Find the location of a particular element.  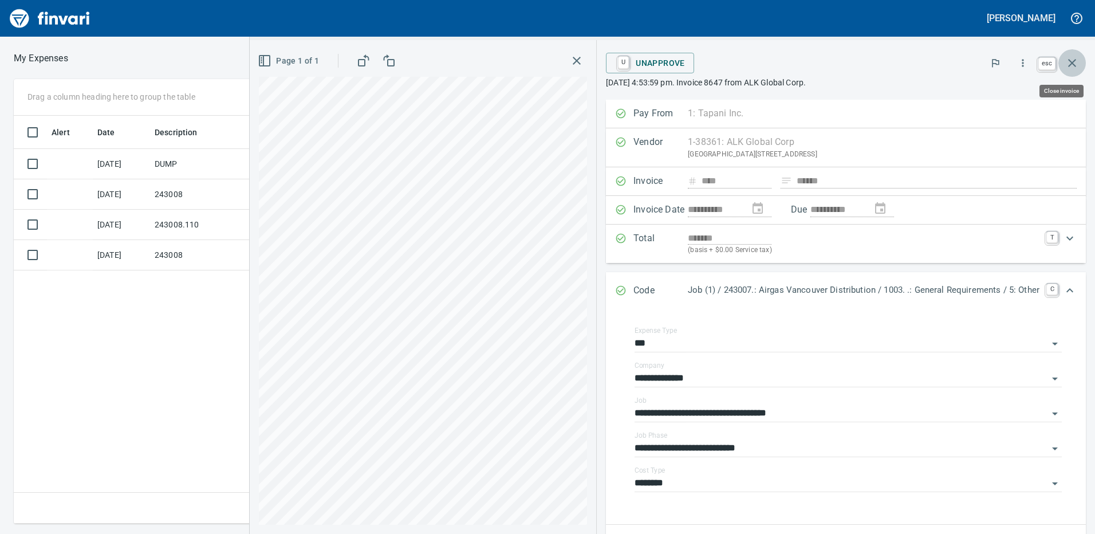

span: Unapprove is located at coordinates (650, 63).